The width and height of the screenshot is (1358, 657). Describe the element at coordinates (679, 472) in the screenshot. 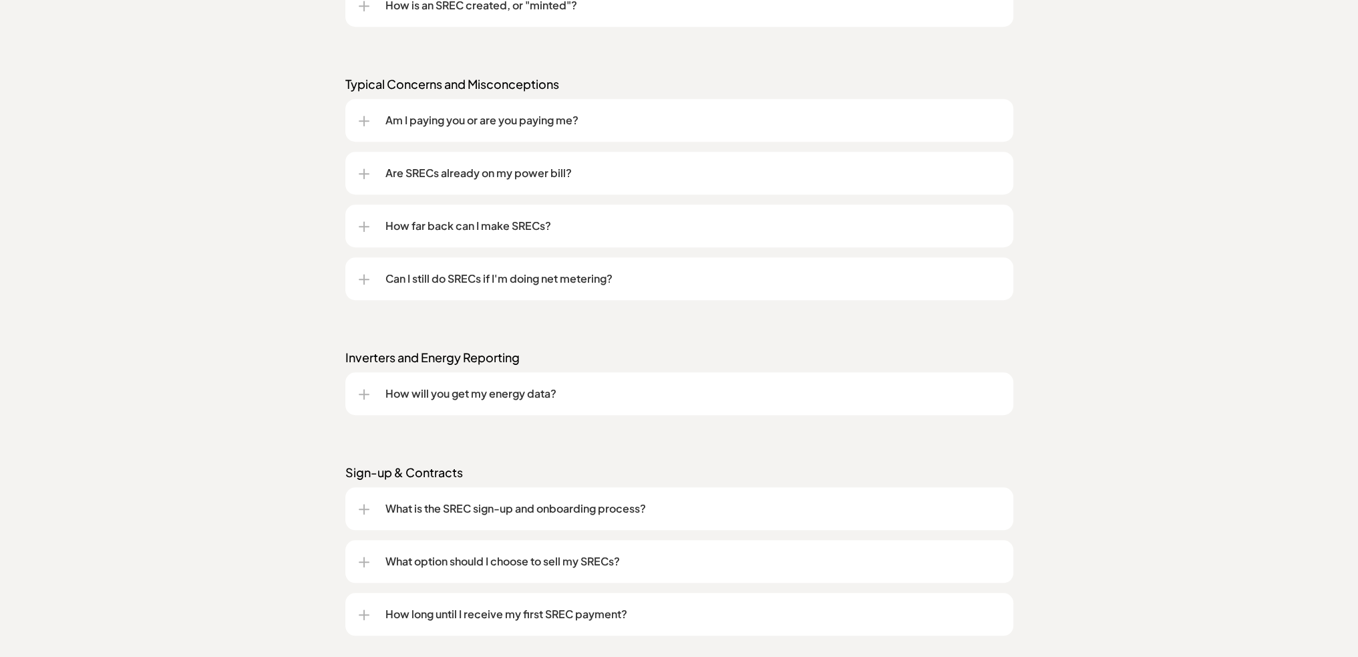

I see `p: Sign-up & Contracts` at that location.